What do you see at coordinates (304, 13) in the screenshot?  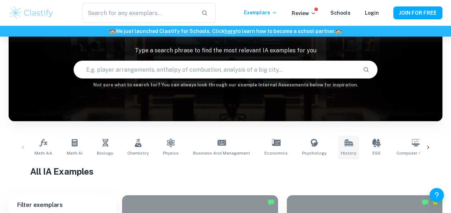 I see `p: Review` at bounding box center [304, 13].